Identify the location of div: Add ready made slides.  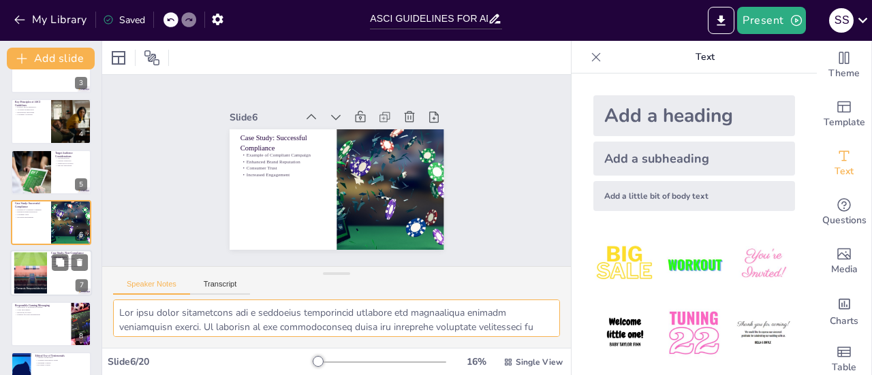
(844, 114).